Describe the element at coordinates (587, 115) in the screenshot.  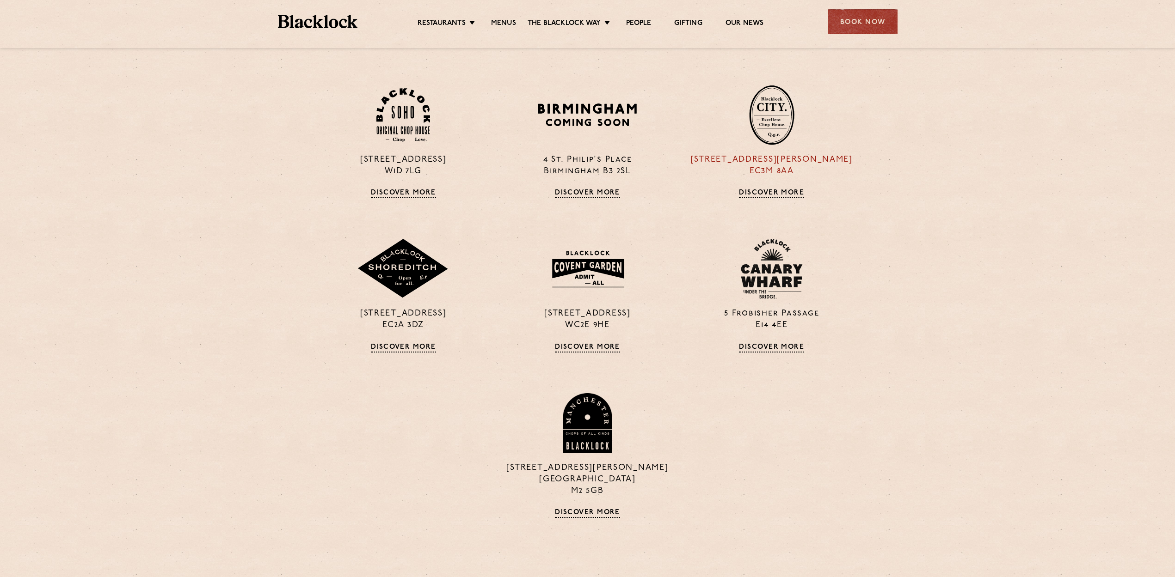
I see `img: BIRMINGHAM-P22_-e1747915156957.png` at that location.